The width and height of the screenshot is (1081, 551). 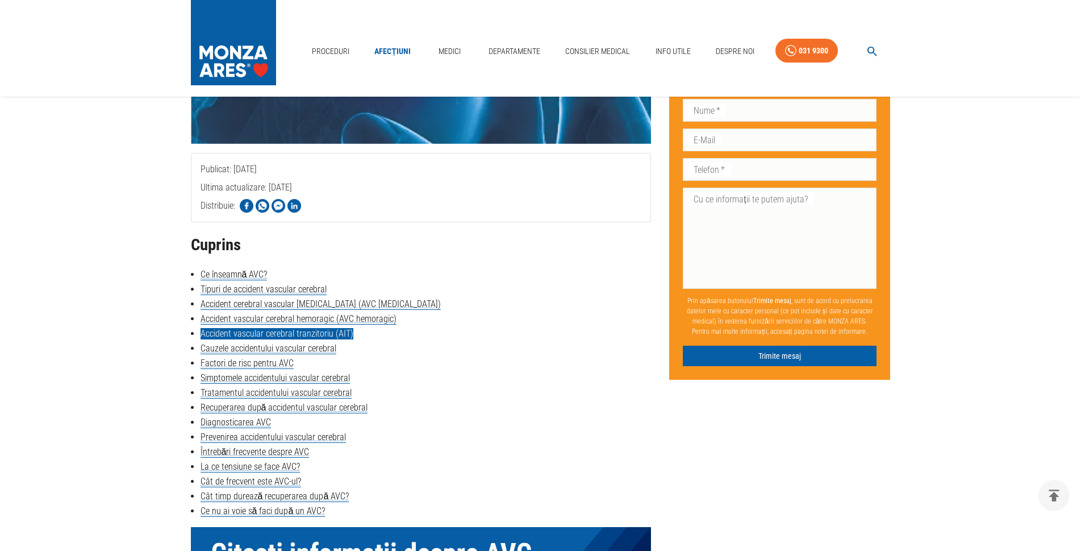 I want to click on a: Afecțiuni, so click(x=393, y=51).